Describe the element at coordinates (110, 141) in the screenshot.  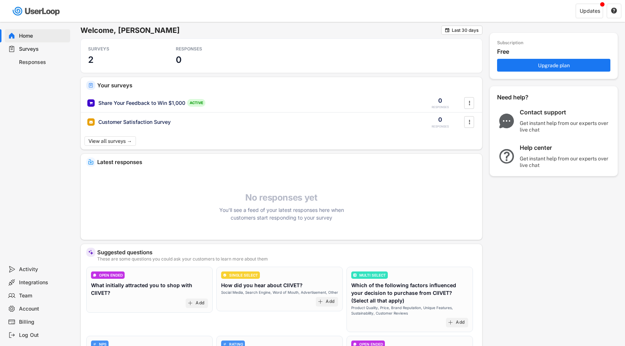
I see `button: View all surveys →` at that location.